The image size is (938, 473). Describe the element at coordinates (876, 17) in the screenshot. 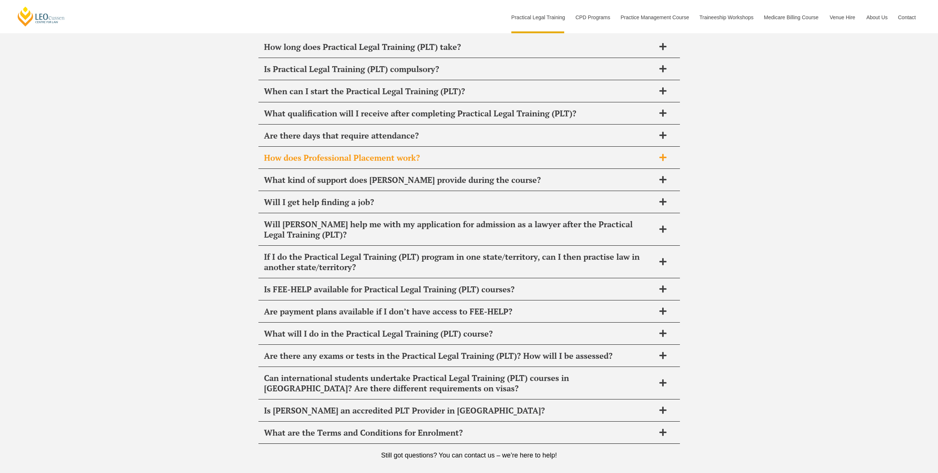

I see `a: About Us` at that location.